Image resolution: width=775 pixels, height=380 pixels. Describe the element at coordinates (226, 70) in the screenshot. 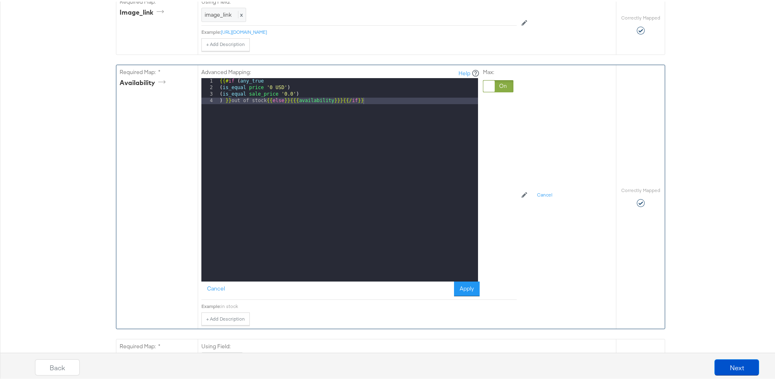

I see `label: Advanced Mapping:` at that location.